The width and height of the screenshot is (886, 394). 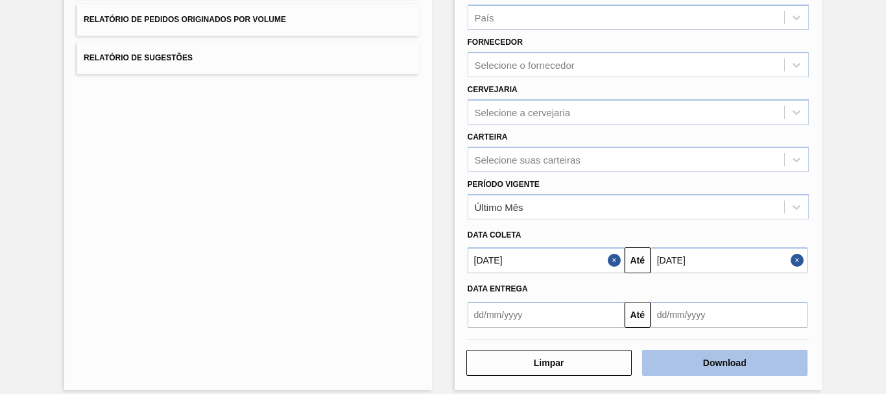 What do you see at coordinates (527, 159) in the screenshot?
I see `div: Selecione suas carteiras` at bounding box center [527, 159].